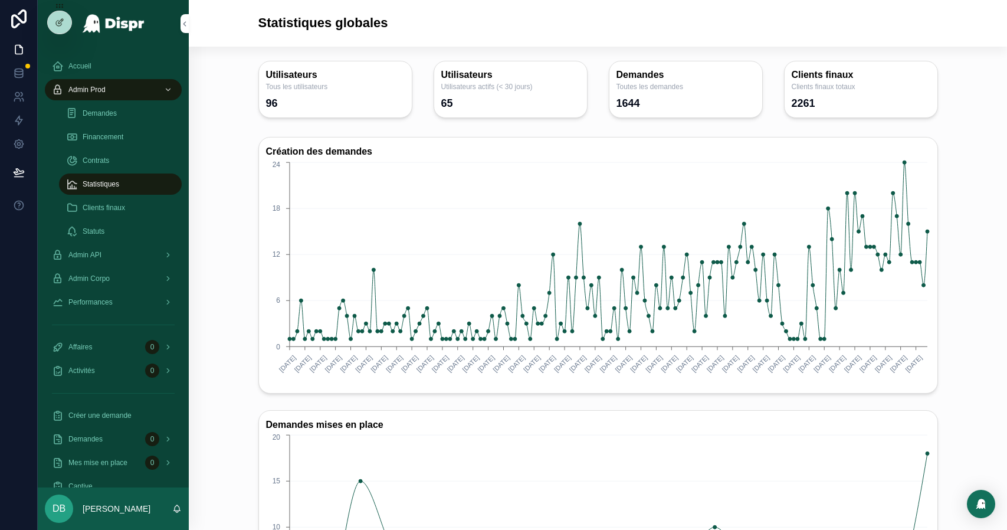 The width and height of the screenshot is (1007, 530). What do you see at coordinates (113, 347) in the screenshot?
I see `a: Affaires0` at bounding box center [113, 347].